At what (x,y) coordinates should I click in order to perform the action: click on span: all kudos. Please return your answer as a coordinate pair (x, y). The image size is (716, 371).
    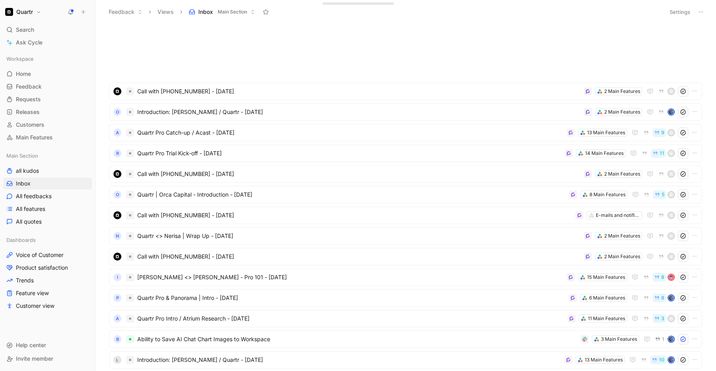
    Looking at the image, I should click on (27, 171).